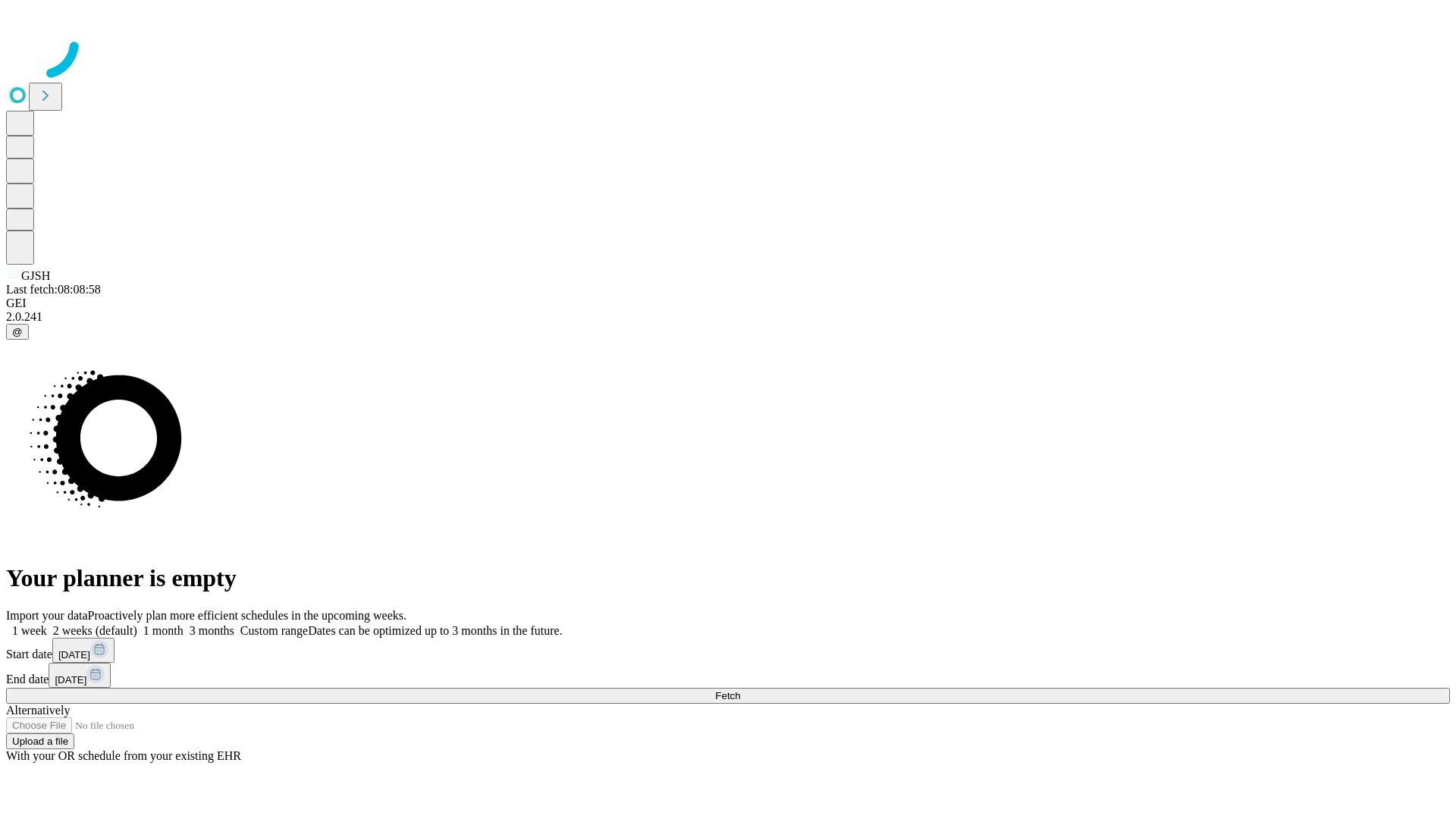  Describe the element at coordinates (41, 741) in the screenshot. I see `button: Upload a file` at that location.